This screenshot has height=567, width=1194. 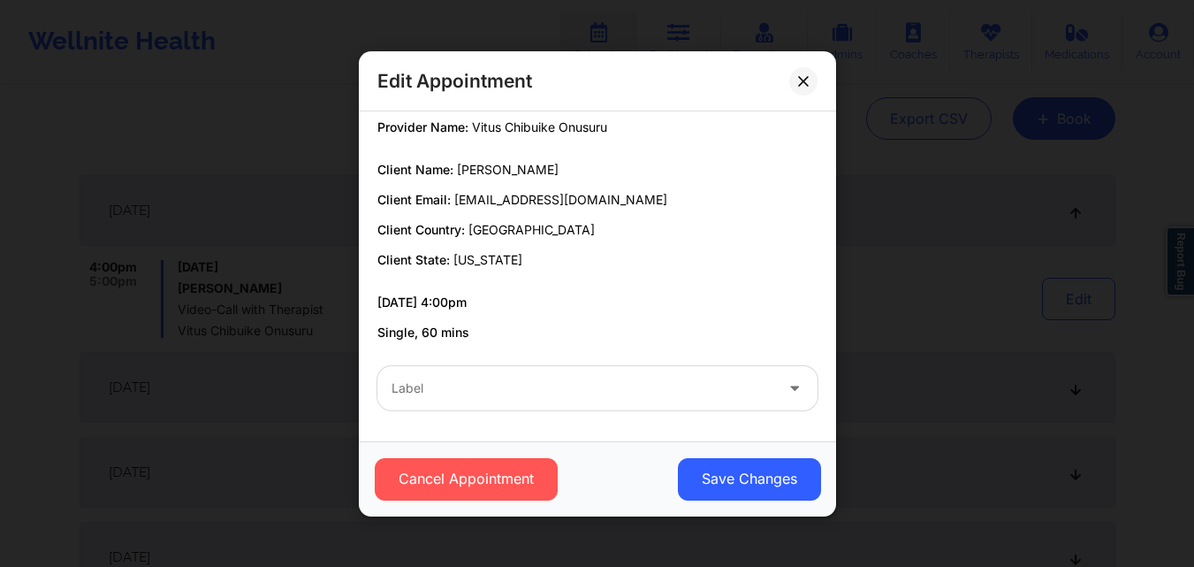 I want to click on h2: Edit Appointment, so click(x=454, y=80).